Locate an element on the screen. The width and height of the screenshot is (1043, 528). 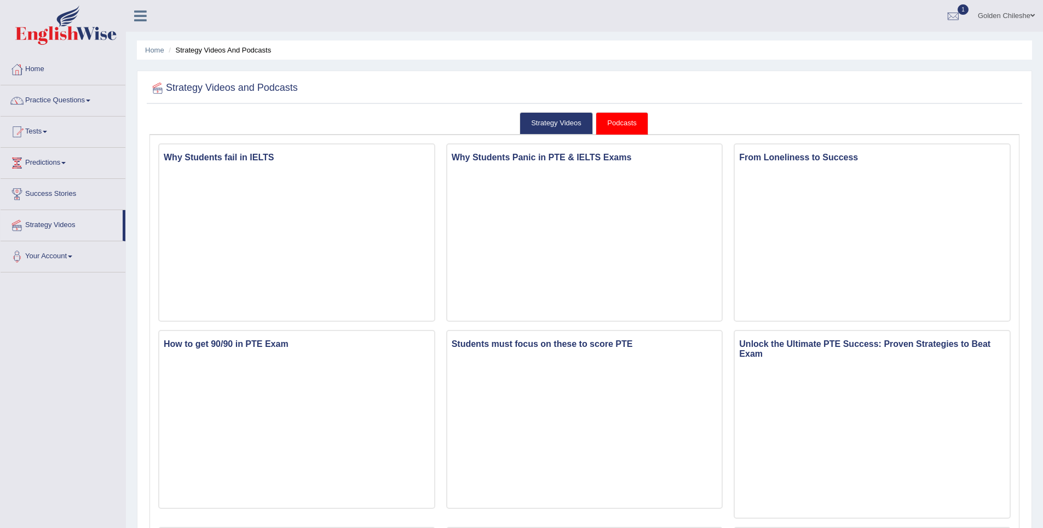
span: 1 is located at coordinates (963, 9).